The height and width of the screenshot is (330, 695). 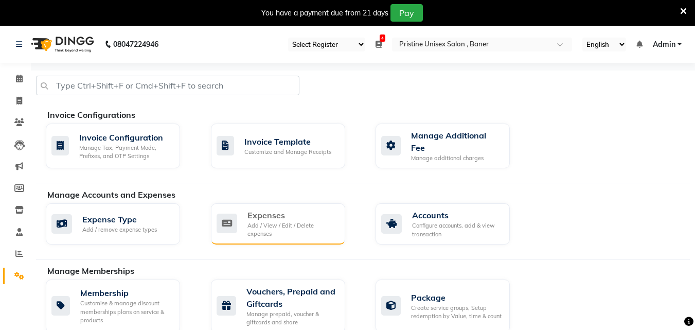 I want to click on b: 08047224946, so click(x=136, y=44).